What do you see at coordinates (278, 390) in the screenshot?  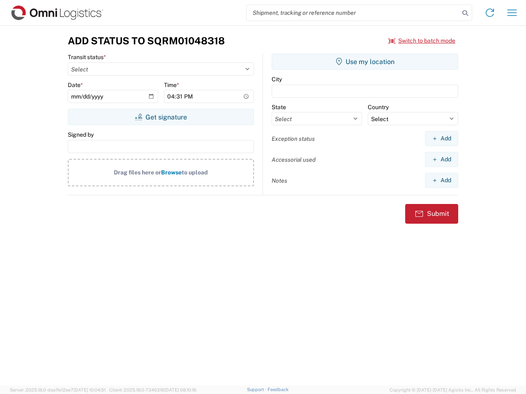 I see `a: Feedback` at bounding box center [278, 390].